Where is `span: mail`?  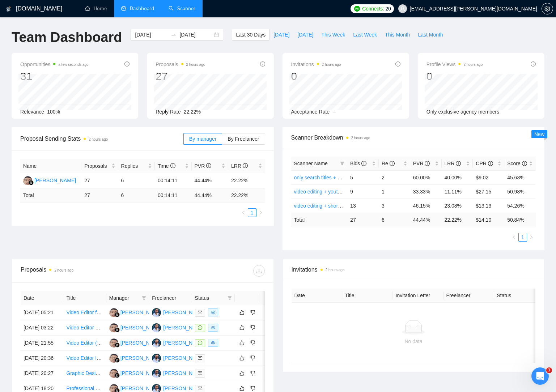
span: mail is located at coordinates (200, 388).